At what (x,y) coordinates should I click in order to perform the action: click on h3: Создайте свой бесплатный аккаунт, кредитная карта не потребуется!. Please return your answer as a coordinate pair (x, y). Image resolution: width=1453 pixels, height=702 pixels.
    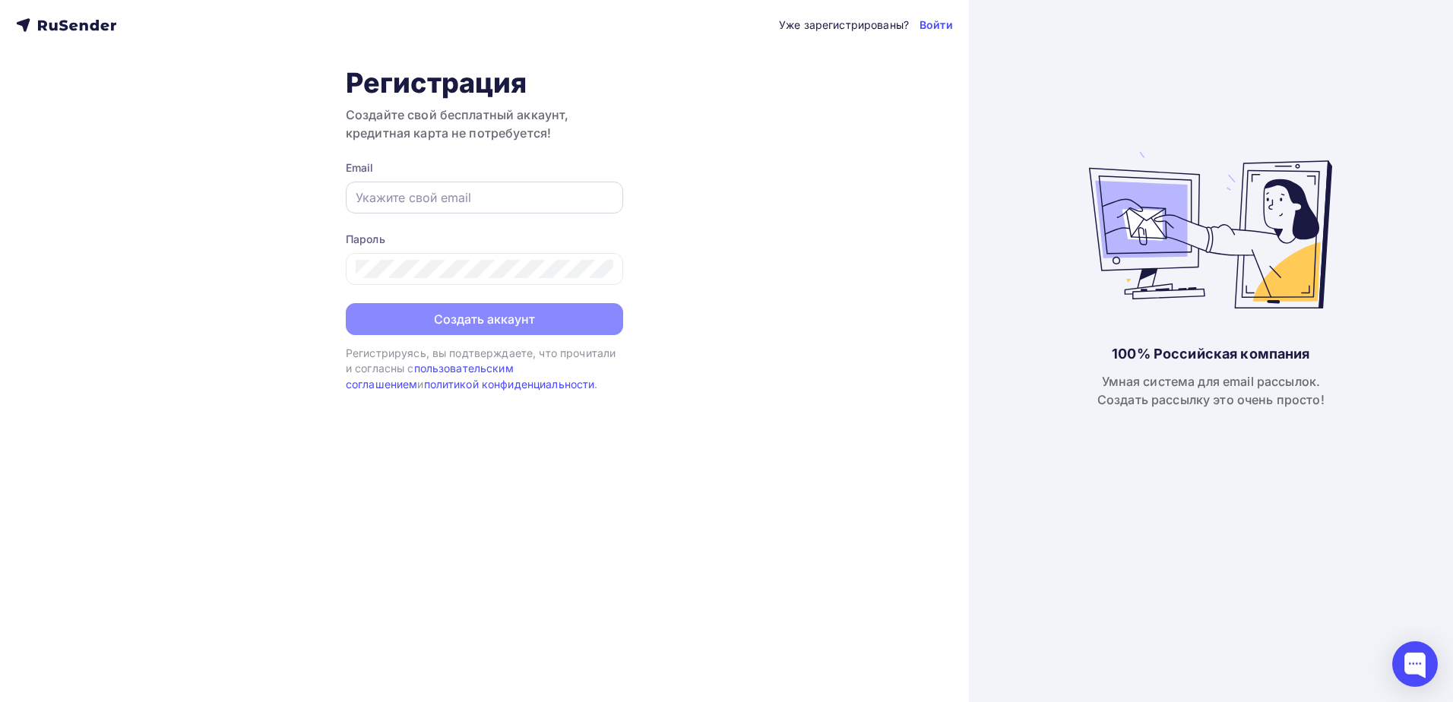
    Looking at the image, I should click on (484, 124).